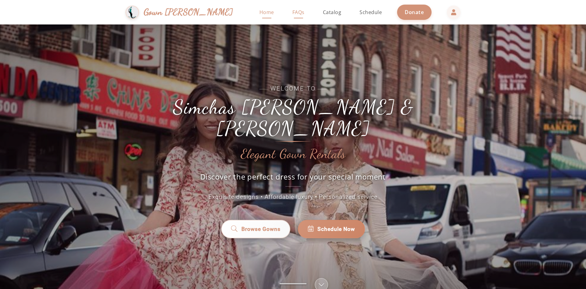 The width and height of the screenshot is (586, 289). Describe the element at coordinates (414, 12) in the screenshot. I see `a: Donate` at that location.